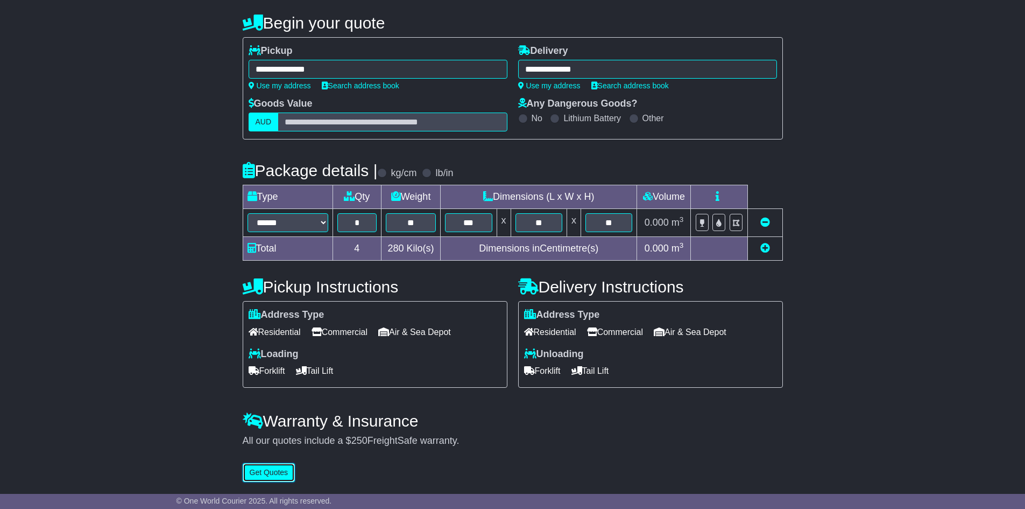  Describe the element at coordinates (357, 197) in the screenshot. I see `td: Qty` at that location.